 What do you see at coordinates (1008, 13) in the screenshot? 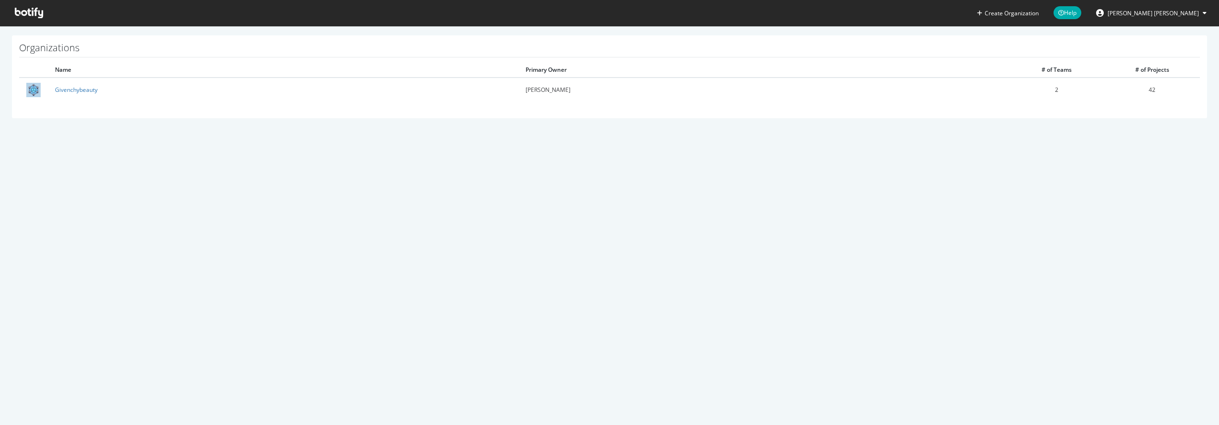
I see `button: Create Organization` at bounding box center [1008, 13].